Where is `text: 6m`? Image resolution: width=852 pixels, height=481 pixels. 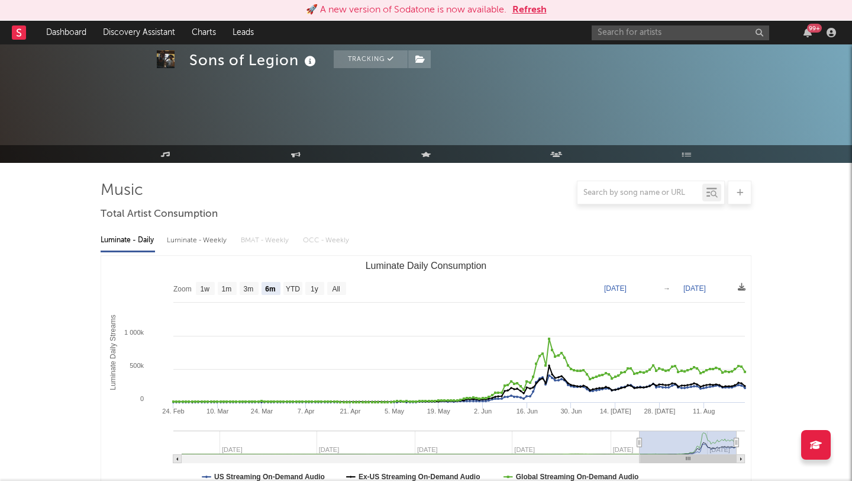
text: 6m is located at coordinates (270, 289).